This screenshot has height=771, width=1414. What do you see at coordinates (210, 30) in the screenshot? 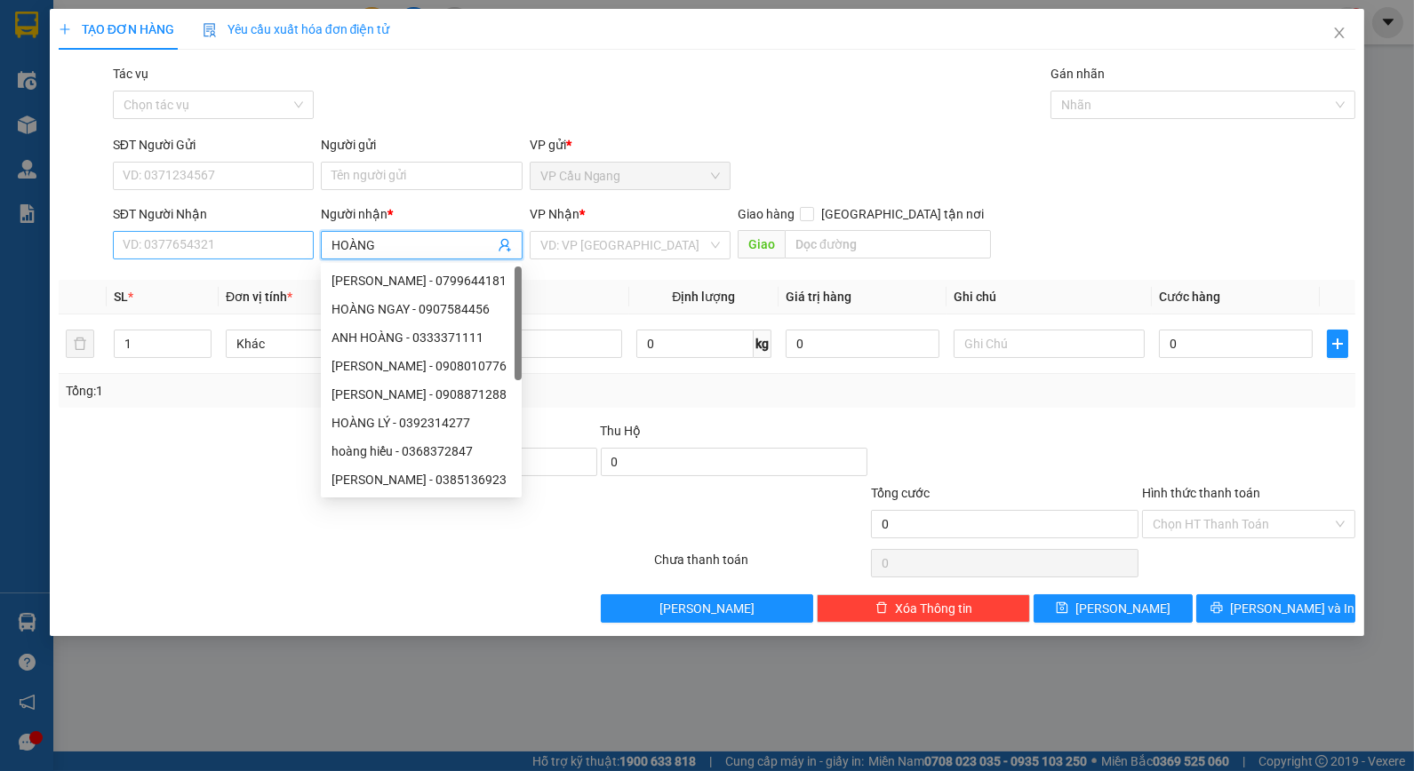
I see `img: icon` at bounding box center [210, 30].